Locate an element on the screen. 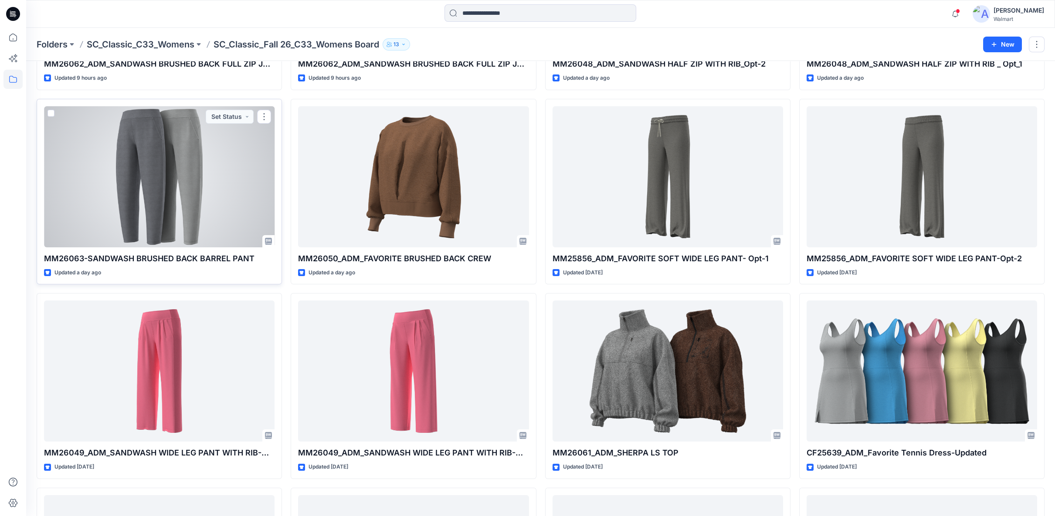 Image resolution: width=1055 pixels, height=516 pixels. p: MM26063-SANDWASH BRUSHED BACK BARREL PANT is located at coordinates (159, 259).